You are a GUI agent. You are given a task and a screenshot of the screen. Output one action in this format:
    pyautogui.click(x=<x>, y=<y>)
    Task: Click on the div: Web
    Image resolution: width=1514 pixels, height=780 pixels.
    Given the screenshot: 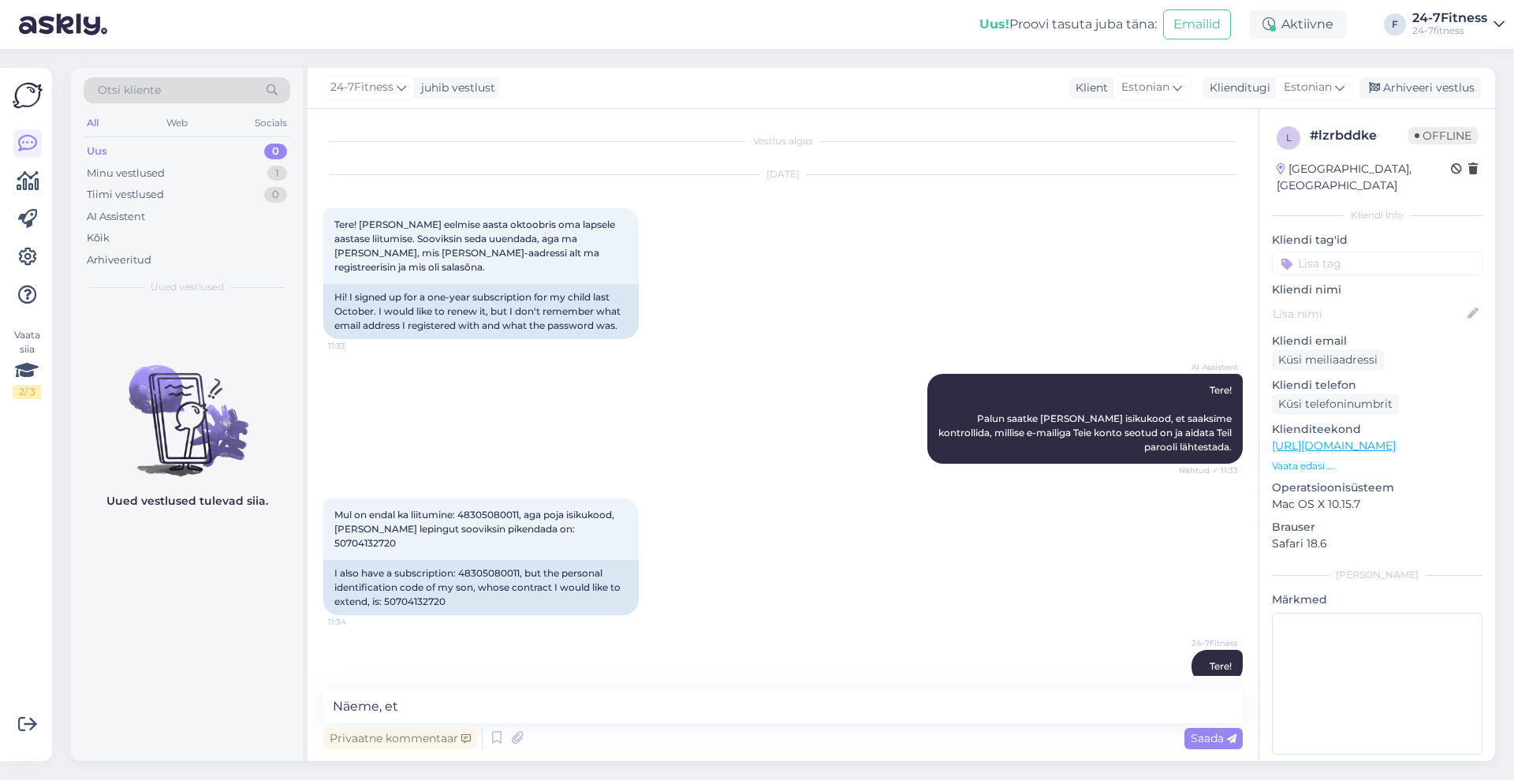 What is the action you would take?
    pyautogui.click(x=177, y=123)
    